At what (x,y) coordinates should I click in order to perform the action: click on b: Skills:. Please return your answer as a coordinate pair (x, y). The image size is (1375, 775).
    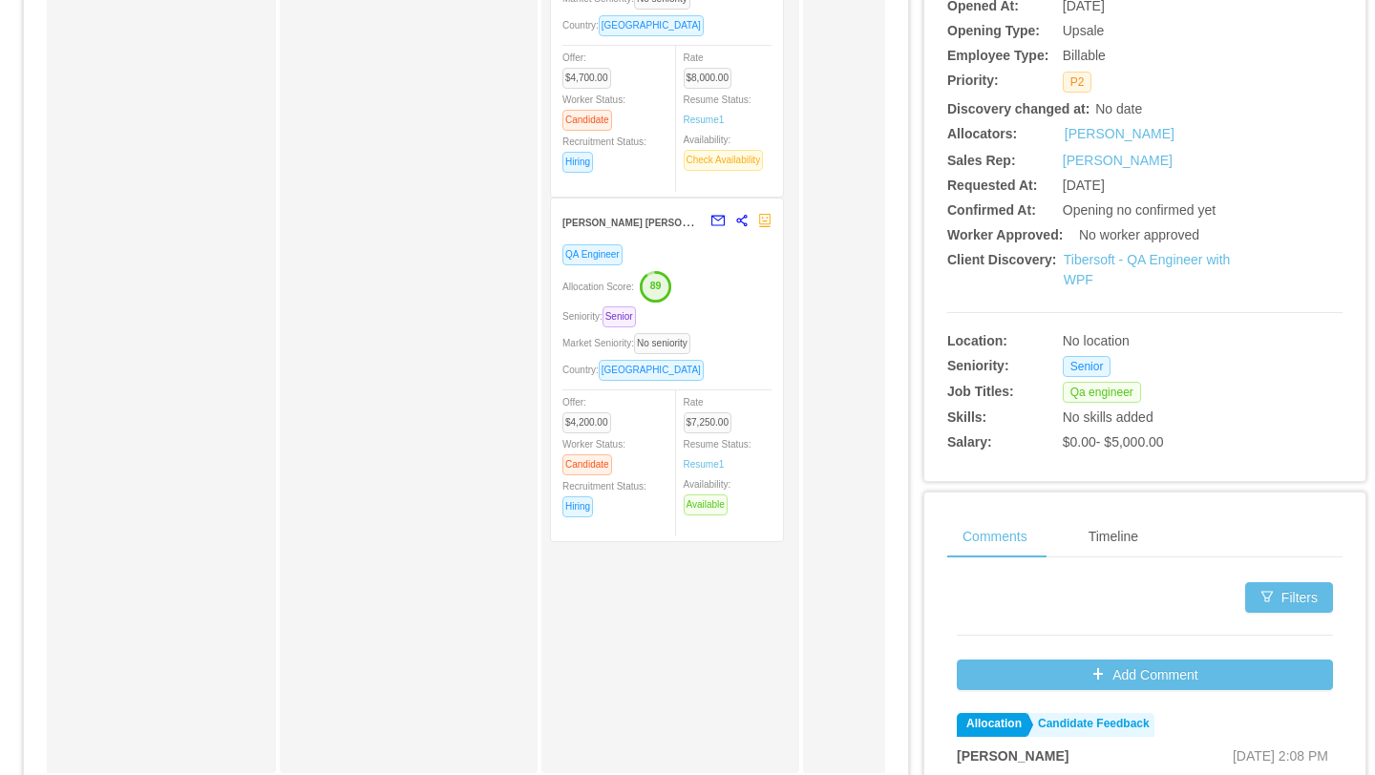
    Looking at the image, I should click on (966, 417).